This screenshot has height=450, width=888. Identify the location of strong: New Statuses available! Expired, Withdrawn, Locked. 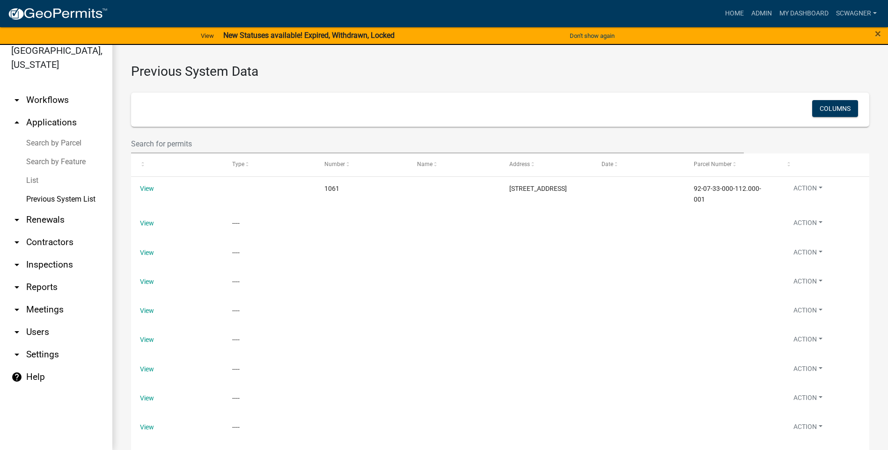
(309, 35).